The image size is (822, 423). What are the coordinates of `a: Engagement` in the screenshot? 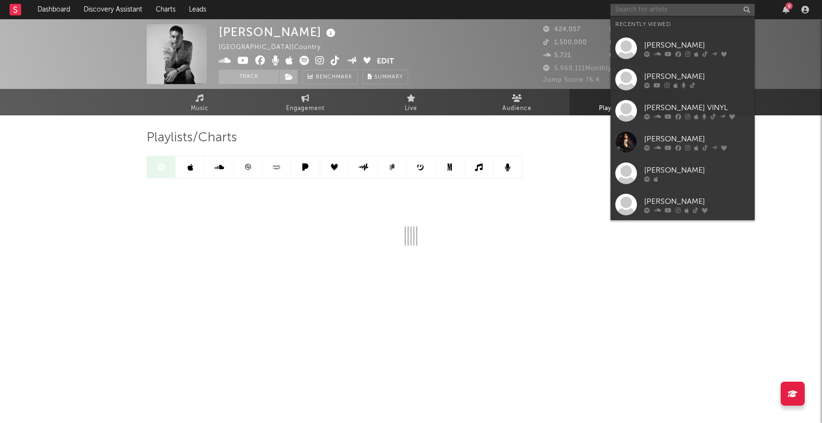 It's located at (305, 102).